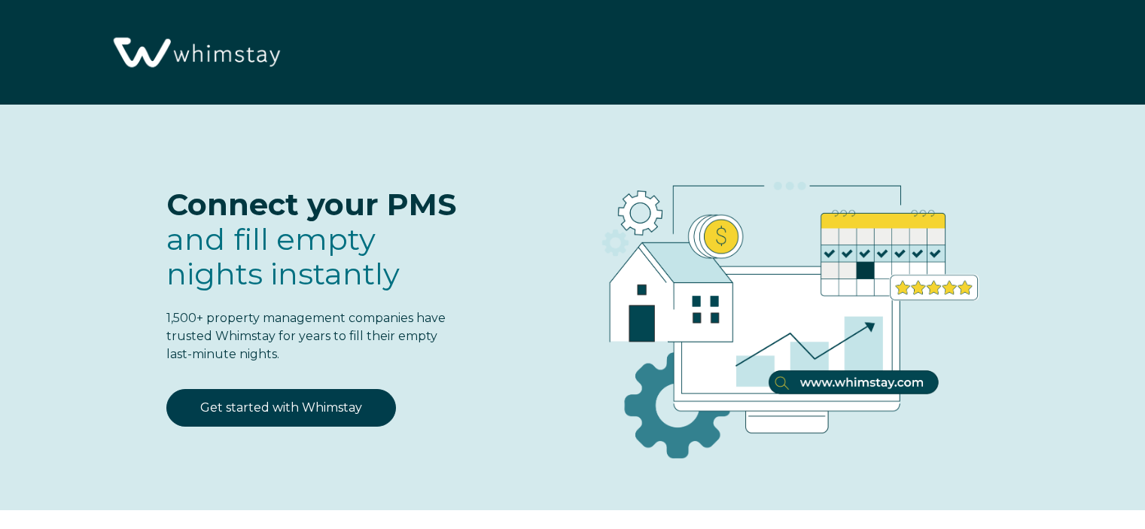  What do you see at coordinates (782, 309) in the screenshot?
I see `img: RBO Ilustrations-03` at bounding box center [782, 309].